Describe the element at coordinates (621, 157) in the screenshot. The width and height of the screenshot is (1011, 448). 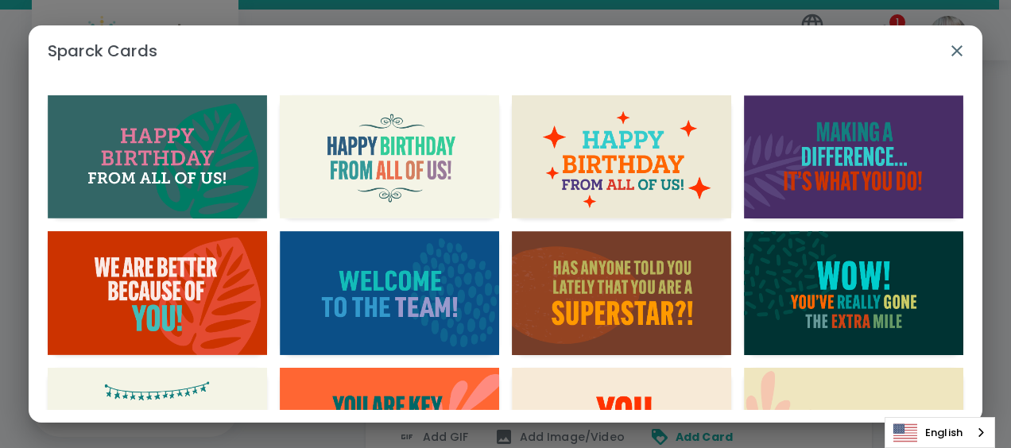
I see `img: Happy birthday from all of us! 03` at that location.